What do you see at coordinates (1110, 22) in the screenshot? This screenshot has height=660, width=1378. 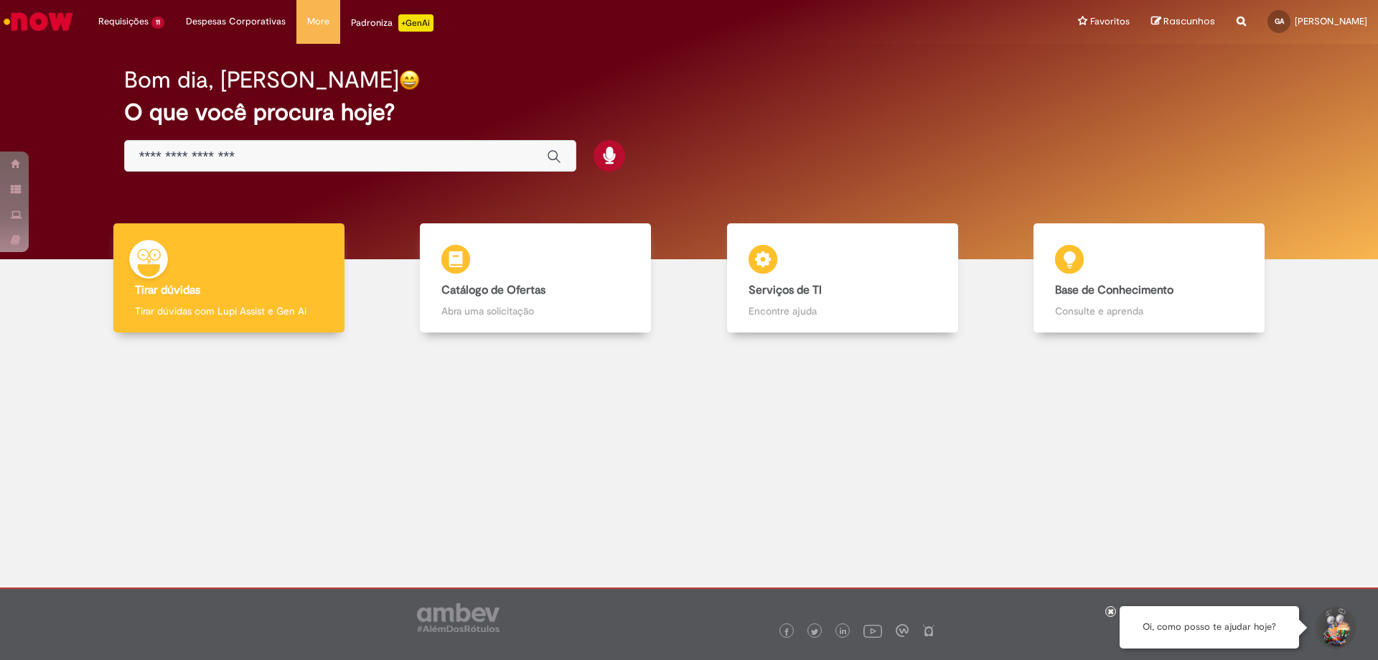 I see `span: Favoritos` at bounding box center [1110, 22].